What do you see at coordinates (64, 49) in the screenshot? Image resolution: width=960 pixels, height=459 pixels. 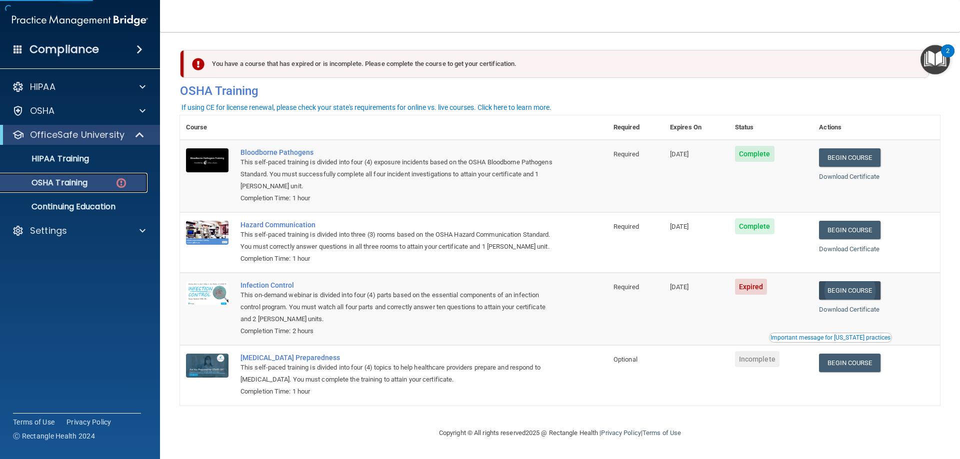 I see `h4: Compliance` at bounding box center [64, 49].